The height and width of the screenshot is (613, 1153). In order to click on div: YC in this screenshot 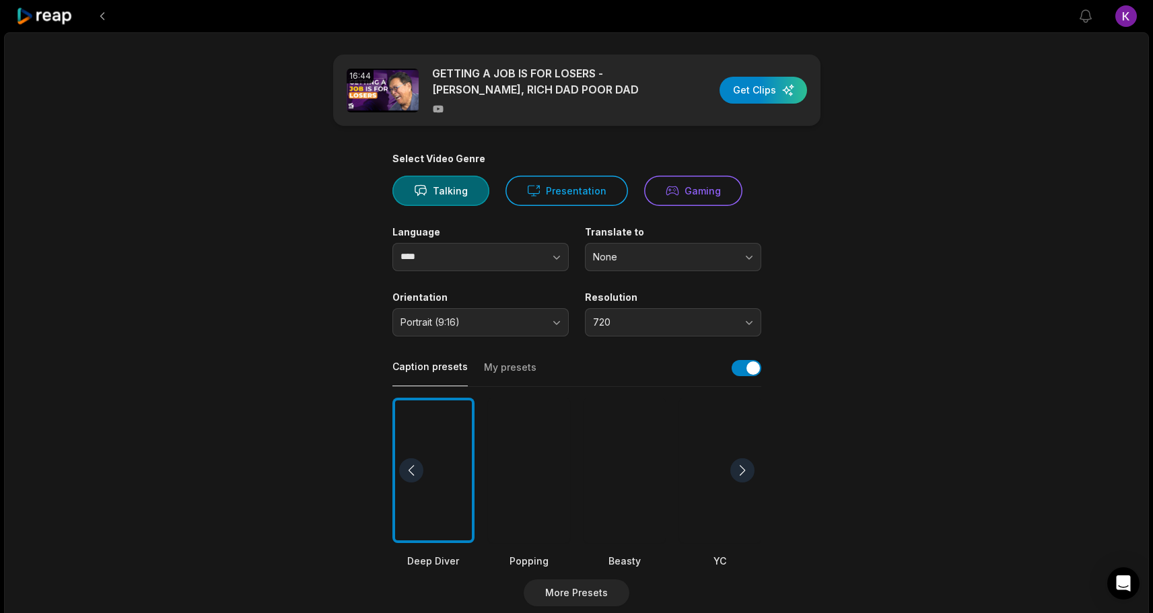, I will do `click(720, 561)`.